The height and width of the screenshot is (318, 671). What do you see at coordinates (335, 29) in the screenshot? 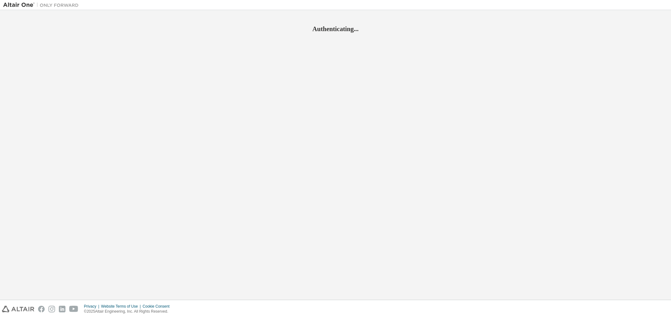
I see `h2: Authenticating...` at bounding box center [335, 29].